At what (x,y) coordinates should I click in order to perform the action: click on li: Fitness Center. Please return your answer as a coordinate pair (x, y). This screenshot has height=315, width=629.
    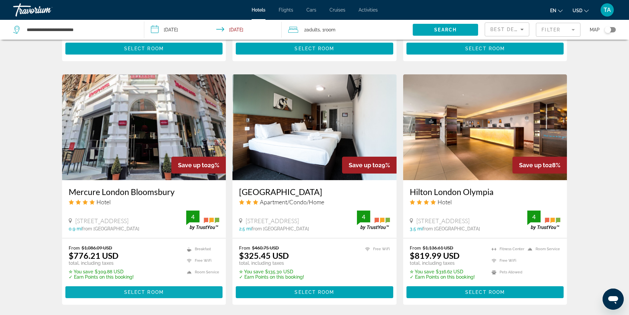
    Looking at the image, I should click on (506, 249).